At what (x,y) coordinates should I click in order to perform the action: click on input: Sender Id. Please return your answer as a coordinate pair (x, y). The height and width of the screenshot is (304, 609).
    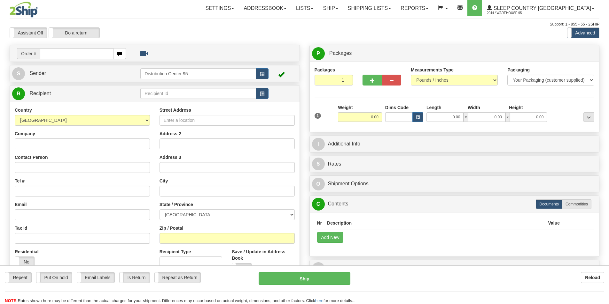
    Looking at the image, I should click on (198, 74).